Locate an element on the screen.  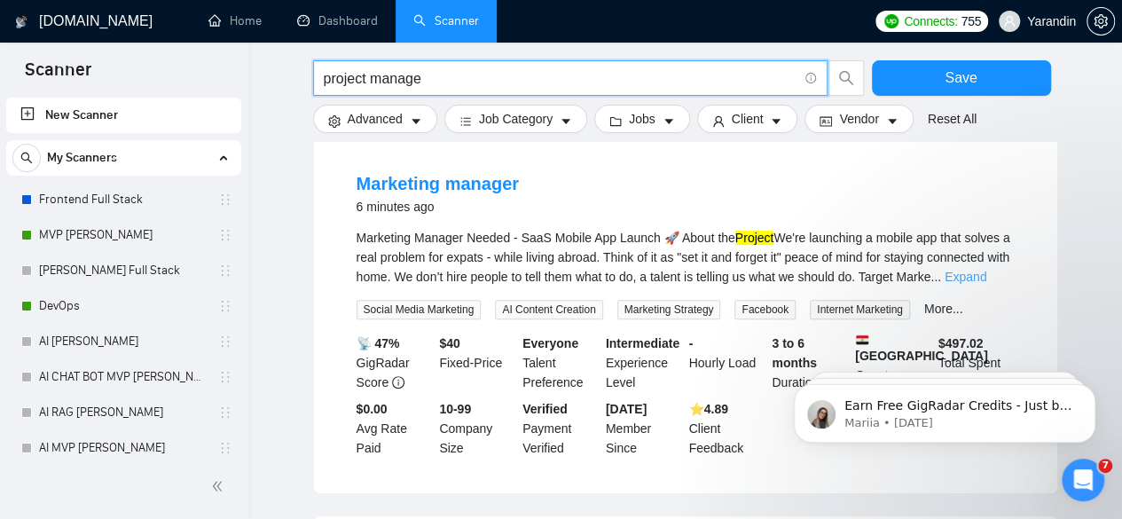
input: Search Freelance Jobs... is located at coordinates (560, 78).